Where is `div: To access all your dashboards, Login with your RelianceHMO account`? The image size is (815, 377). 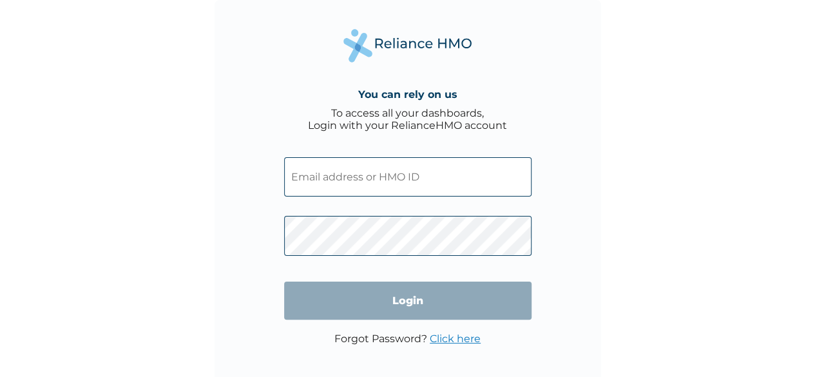
div: To access all your dashboards, Login with your RelianceHMO account is located at coordinates (407, 119).